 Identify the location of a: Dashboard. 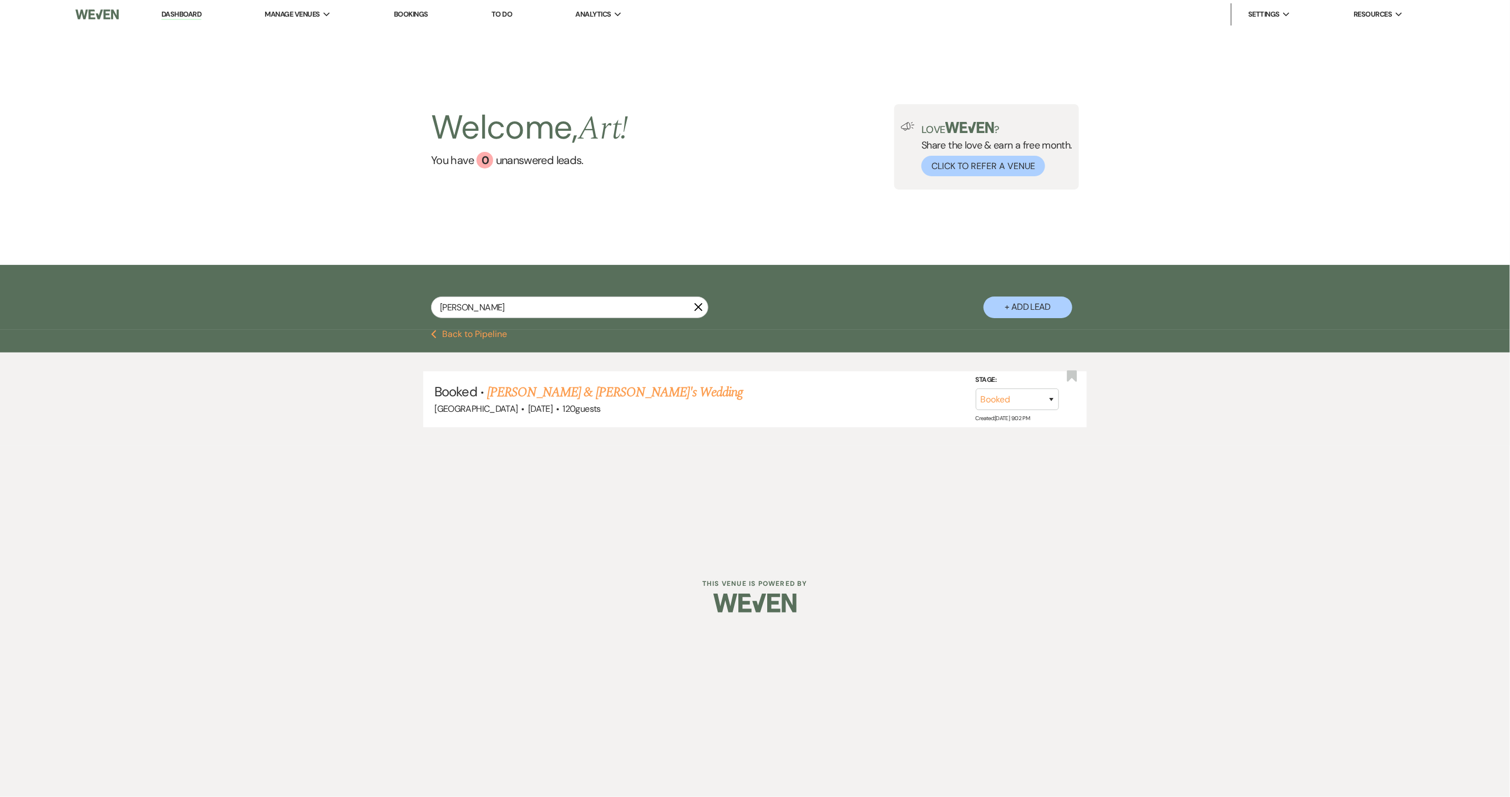
(181, 14).